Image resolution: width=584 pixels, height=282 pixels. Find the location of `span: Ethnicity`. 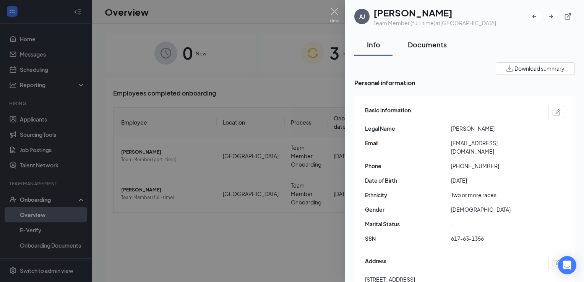

span: Ethnicity is located at coordinates (408, 195).